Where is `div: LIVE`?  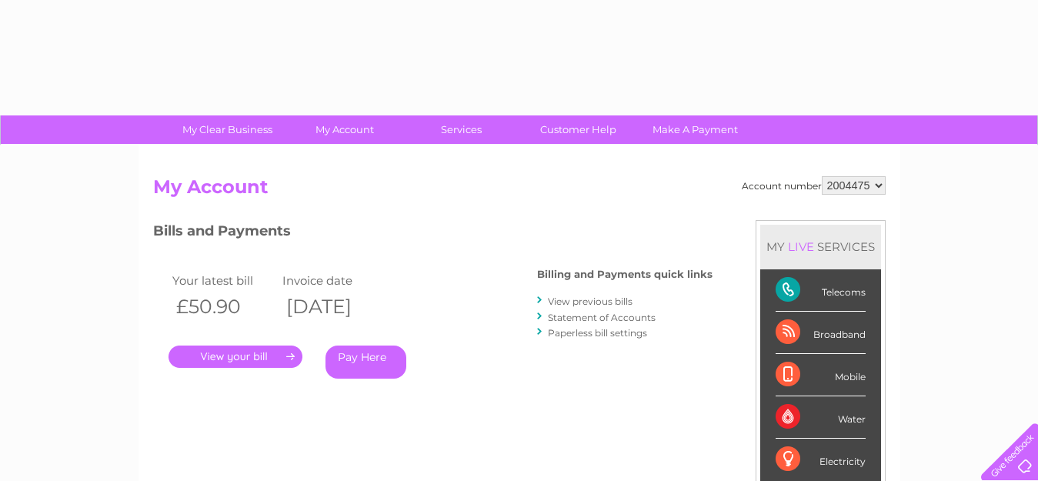 div: LIVE is located at coordinates (801, 246).